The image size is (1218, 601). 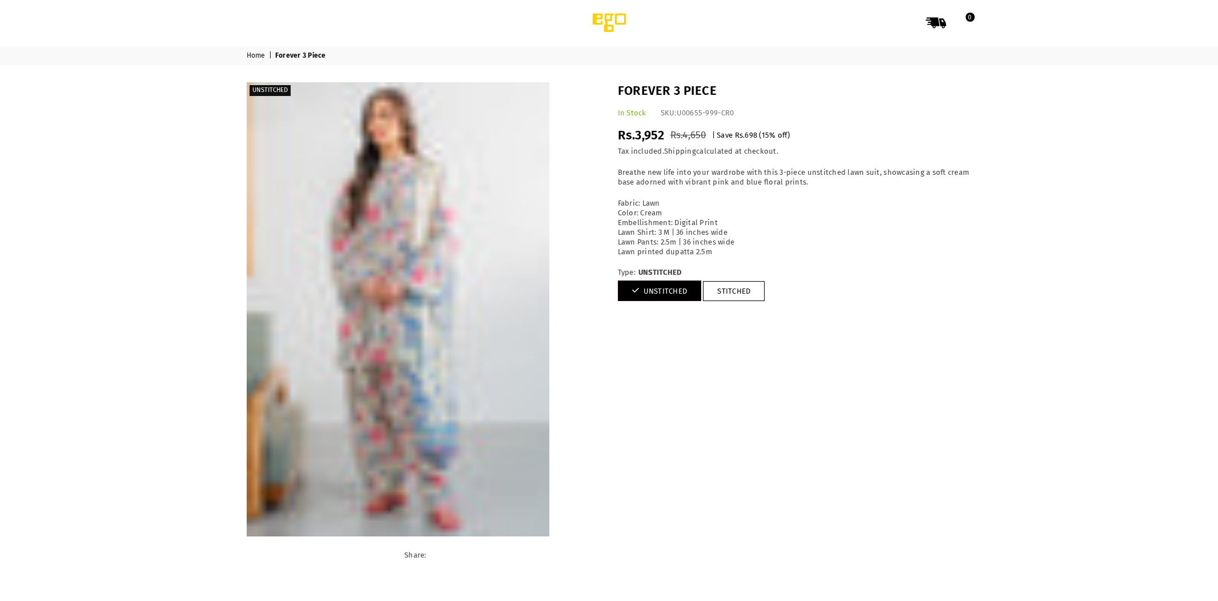 What do you see at coordinates (795, 272) in the screenshot?
I see `label: Type:` at bounding box center [795, 272].